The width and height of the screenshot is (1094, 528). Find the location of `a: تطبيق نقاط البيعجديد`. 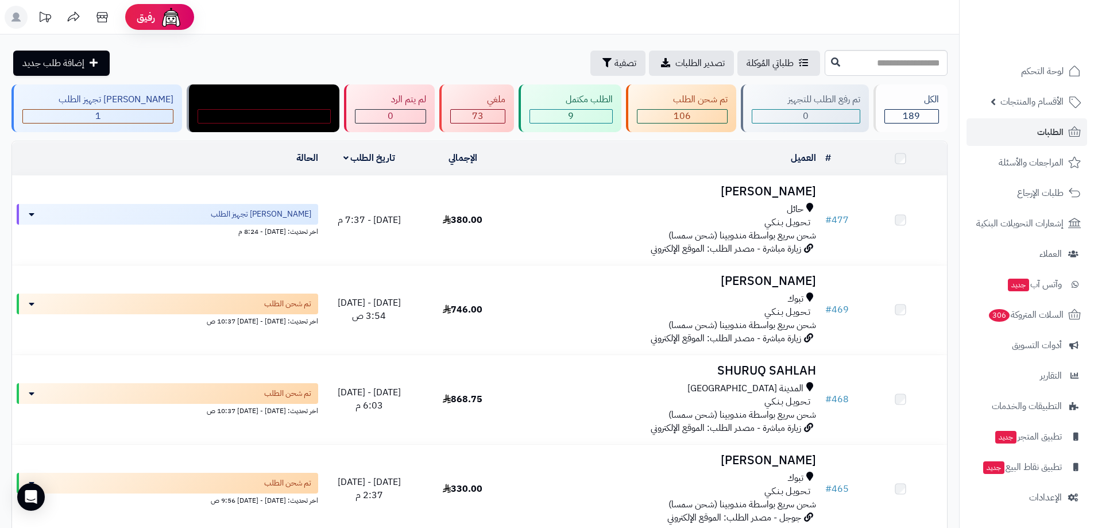

a: تطبيق نقاط البيعجديد is located at coordinates (1027, 467).